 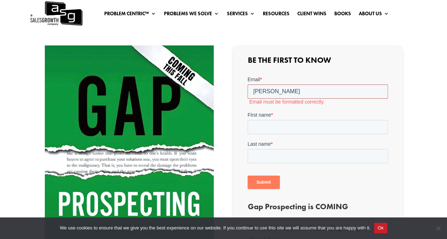 I want to click on h3: Gap Prospecting is COMING, so click(x=301, y=209).